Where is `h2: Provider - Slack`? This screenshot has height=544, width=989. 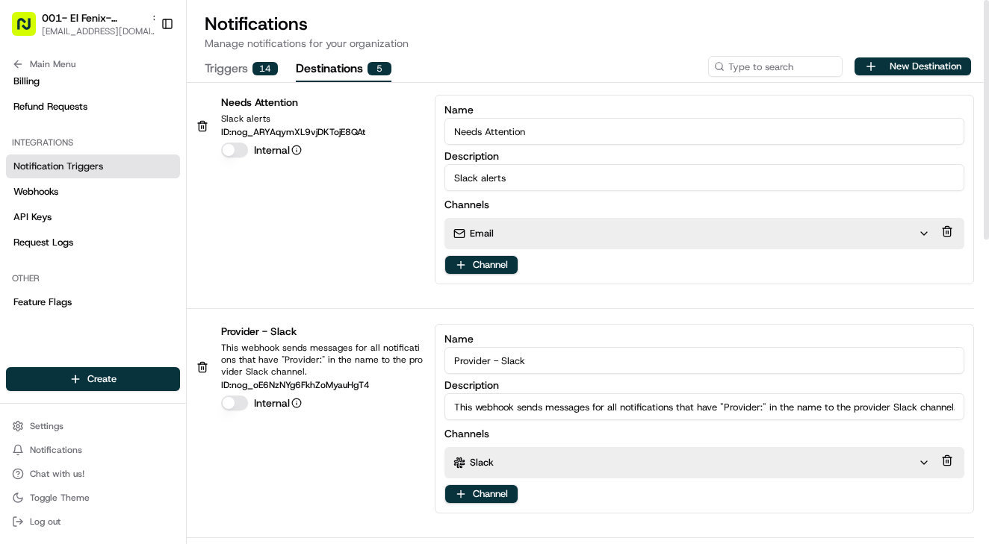 h2: Provider - Slack is located at coordinates (322, 332).